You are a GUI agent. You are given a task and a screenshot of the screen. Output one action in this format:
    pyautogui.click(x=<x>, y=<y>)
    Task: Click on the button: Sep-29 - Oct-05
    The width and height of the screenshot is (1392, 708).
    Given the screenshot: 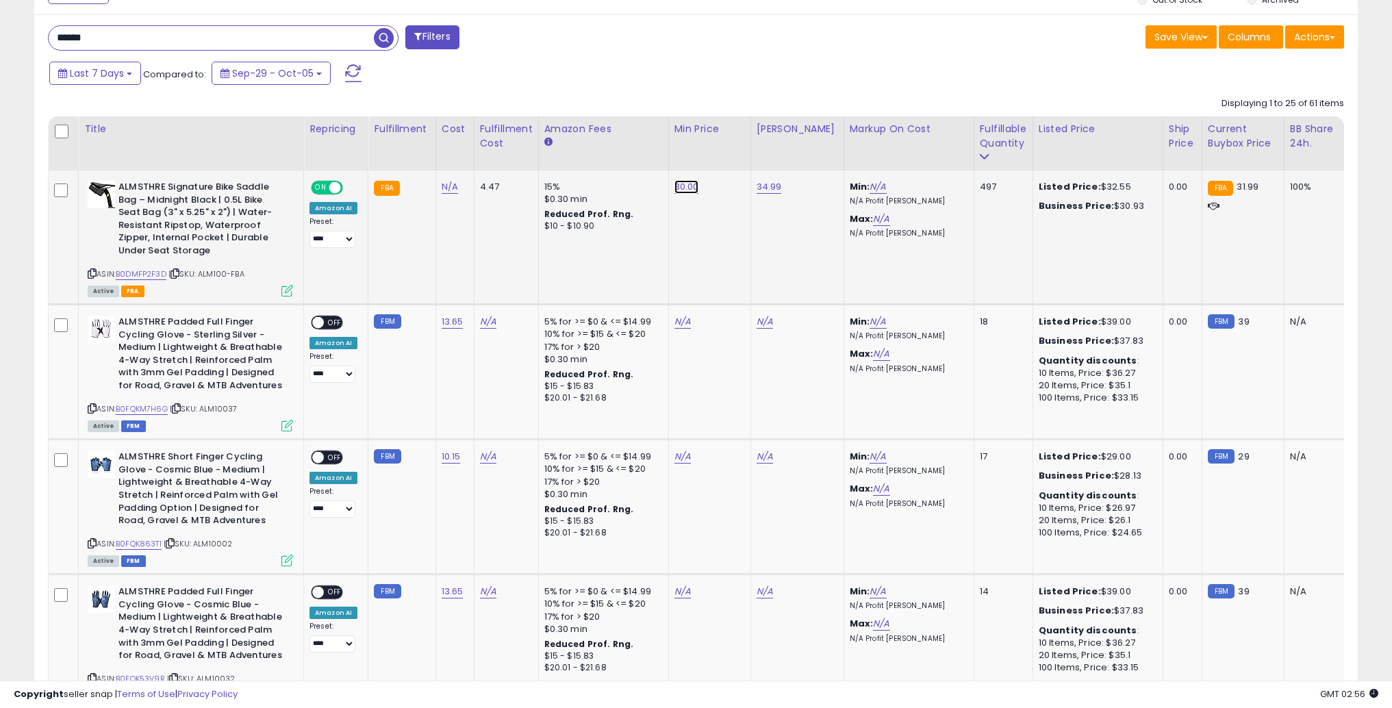 What is the action you would take?
    pyautogui.click(x=271, y=73)
    